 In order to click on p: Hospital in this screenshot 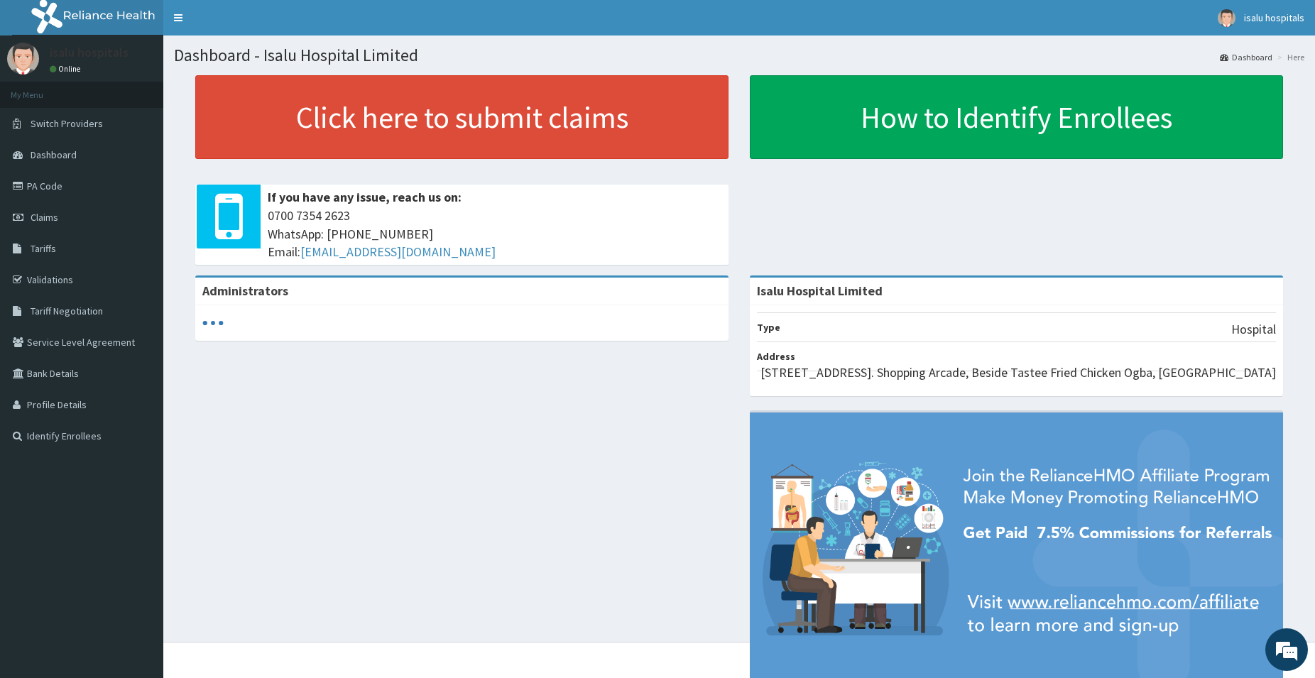, I will do `click(1253, 329)`.